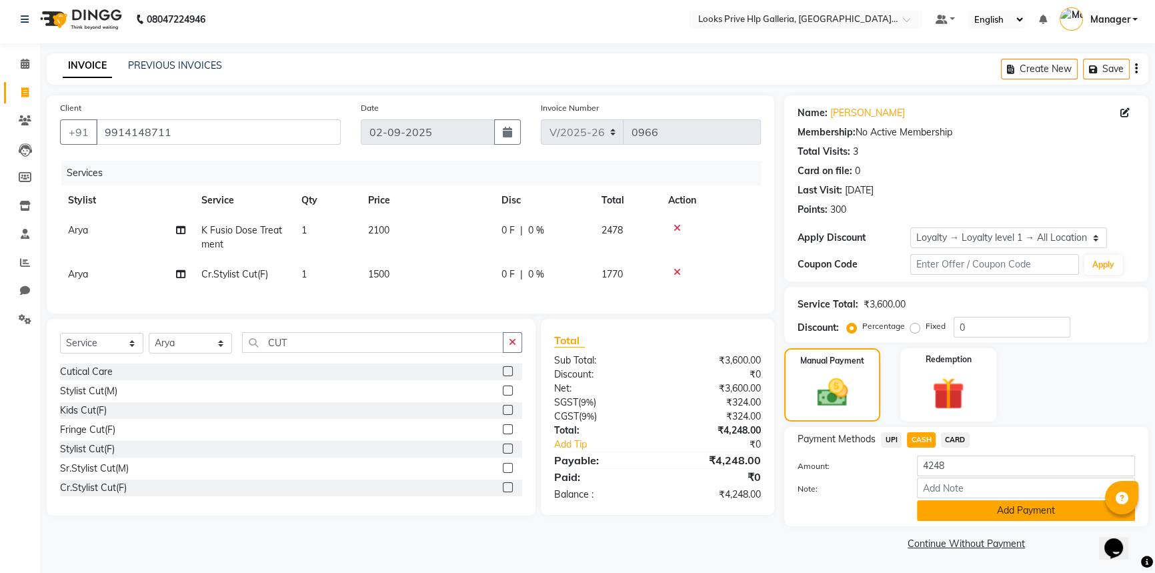 The image size is (1155, 573). Describe the element at coordinates (241, 237) in the screenshot. I see `span: K Fusio Dose Treatment` at that location.